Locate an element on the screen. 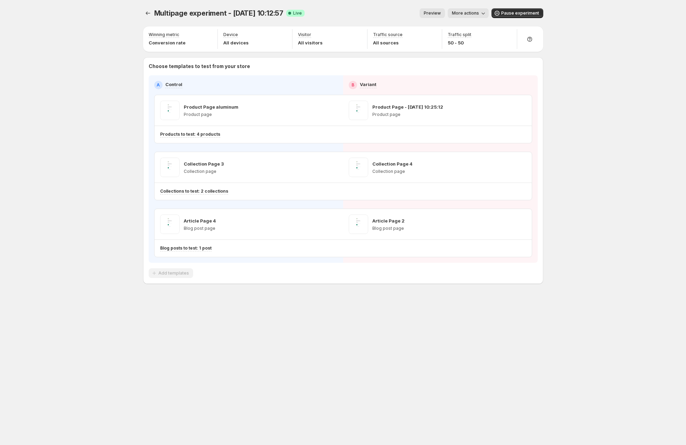 The height and width of the screenshot is (445, 686). button: Pause experiment is located at coordinates (517, 13).